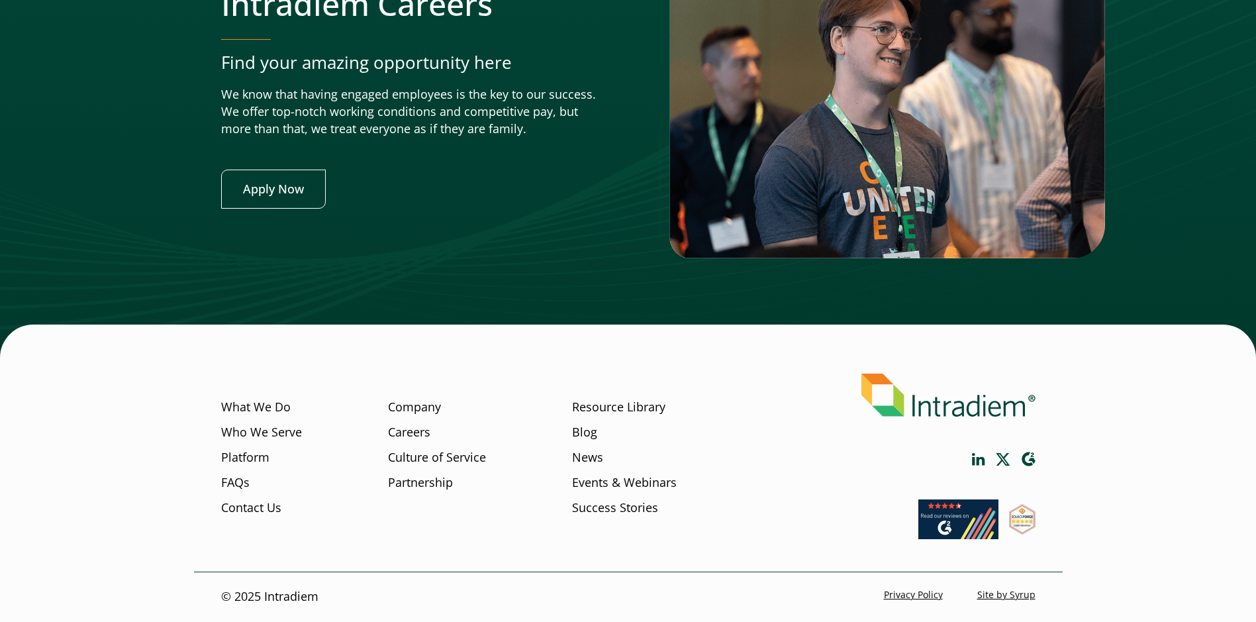 This screenshot has height=622, width=1256. Describe the element at coordinates (585, 432) in the screenshot. I see `a: Blog` at that location.